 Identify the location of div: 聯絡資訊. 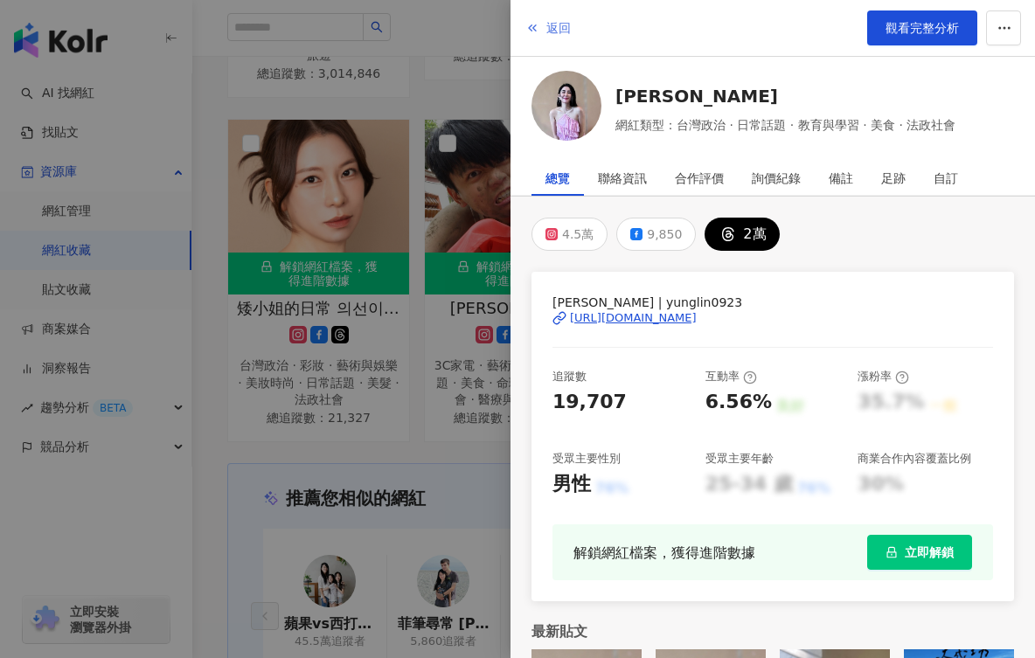
(622, 178).